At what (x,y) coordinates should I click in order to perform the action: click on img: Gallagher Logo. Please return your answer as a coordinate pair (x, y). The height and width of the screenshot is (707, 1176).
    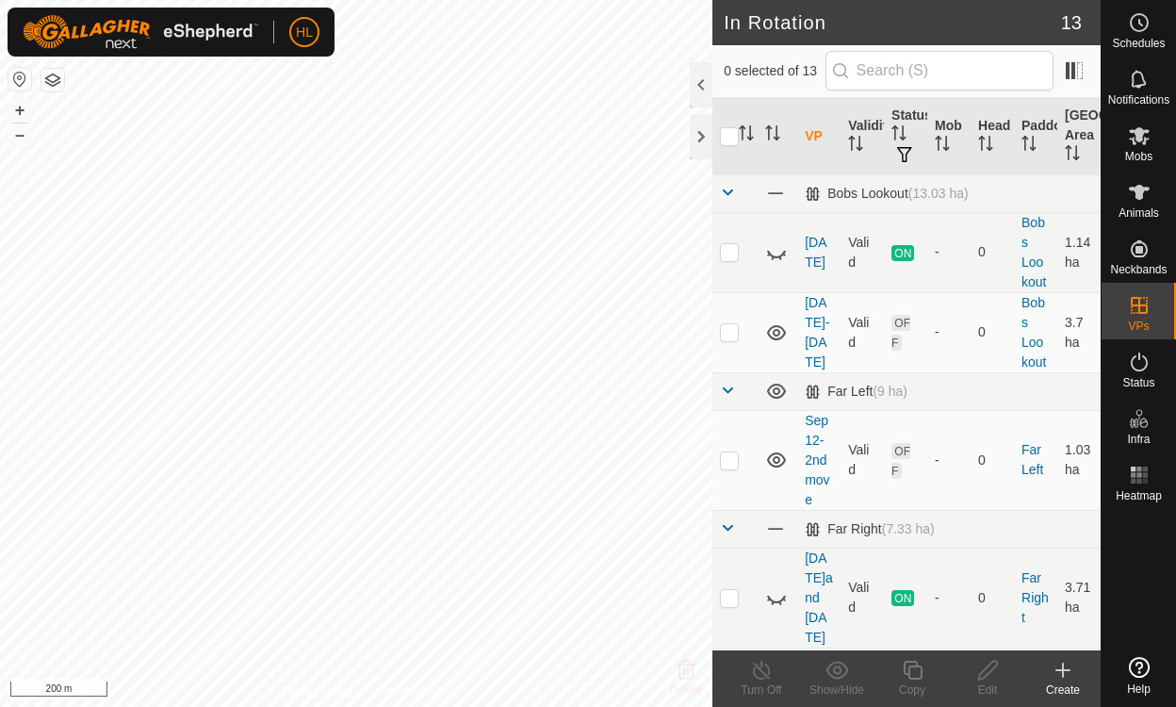
    Looking at the image, I should click on (140, 32).